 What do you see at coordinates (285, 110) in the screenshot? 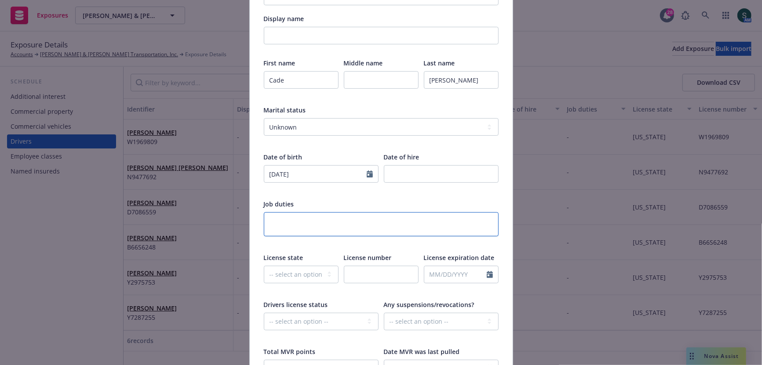
I see `span: Marital status` at bounding box center [285, 110].